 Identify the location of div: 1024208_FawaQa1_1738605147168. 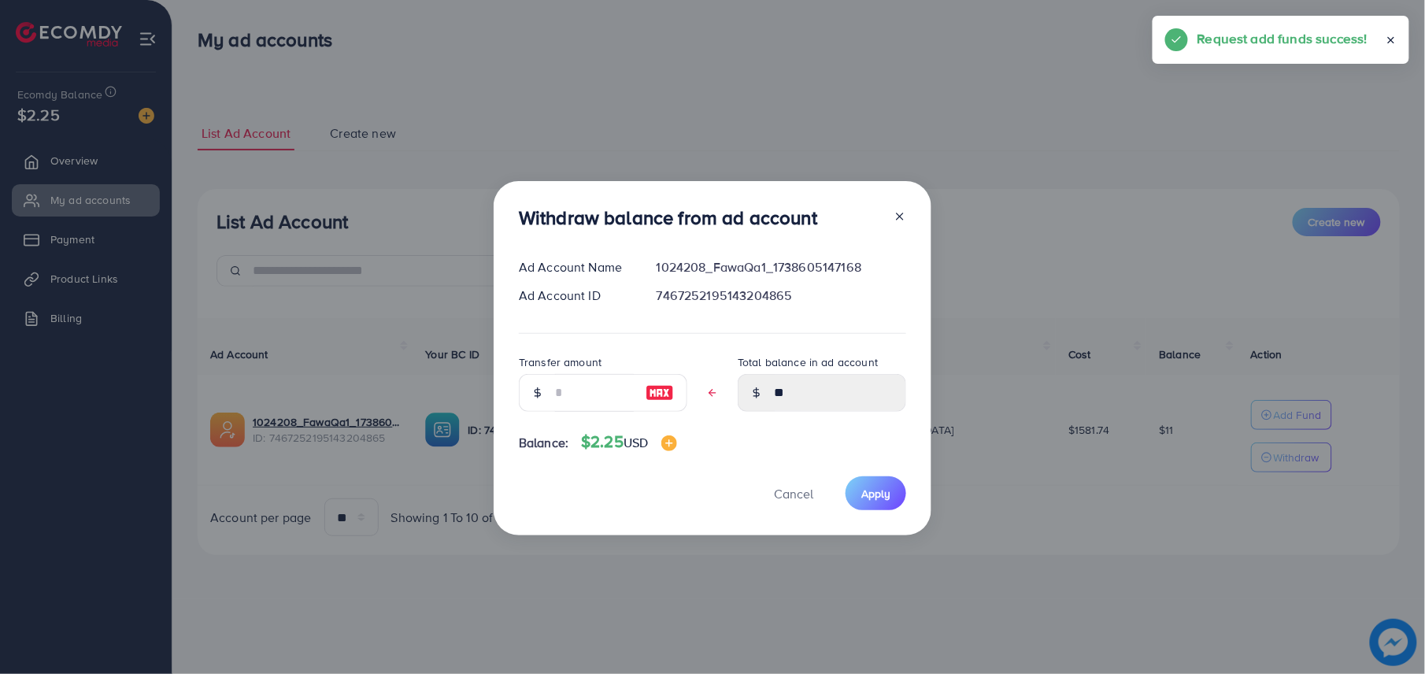
(781, 267).